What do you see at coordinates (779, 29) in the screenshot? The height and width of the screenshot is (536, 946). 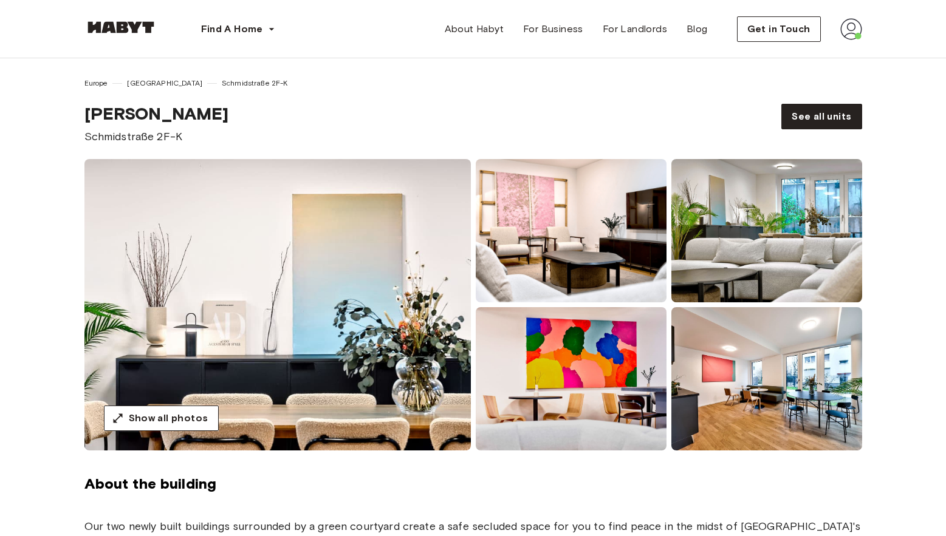 I see `button: Get in Touch` at bounding box center [779, 29].